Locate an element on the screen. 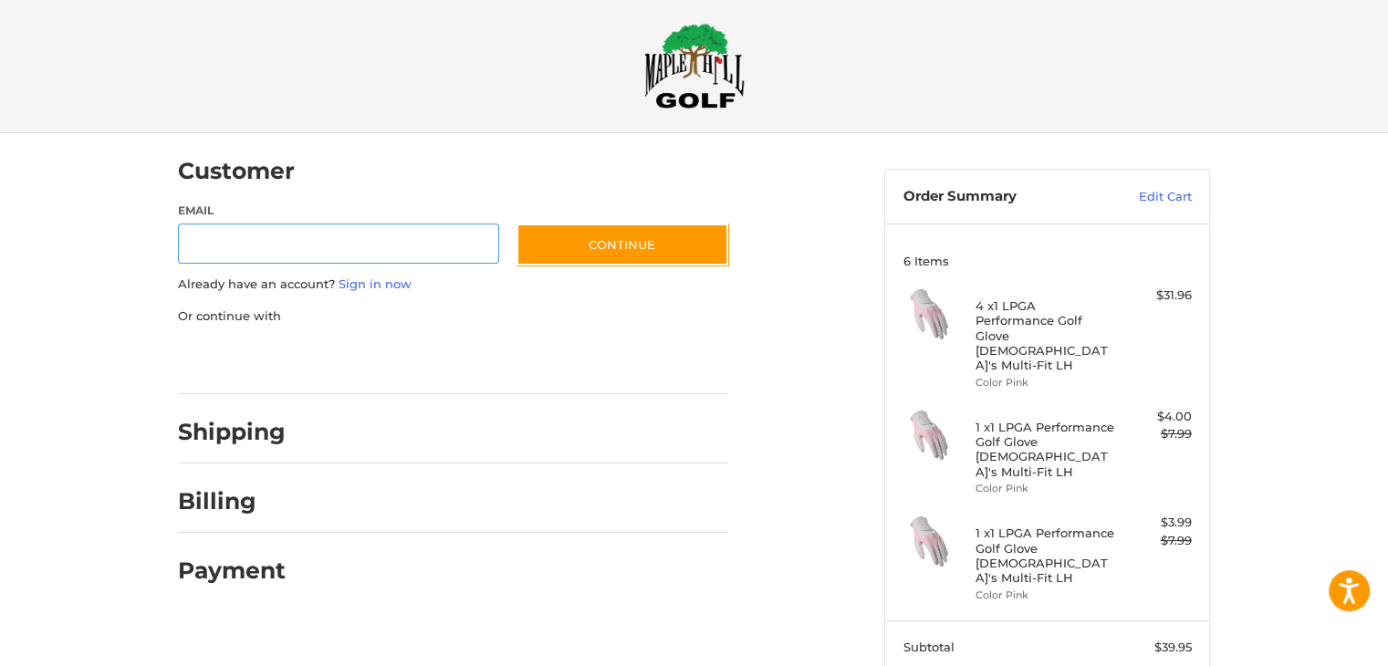 This screenshot has width=1388, height=666. h3: 6 Items is located at coordinates (1047, 261).